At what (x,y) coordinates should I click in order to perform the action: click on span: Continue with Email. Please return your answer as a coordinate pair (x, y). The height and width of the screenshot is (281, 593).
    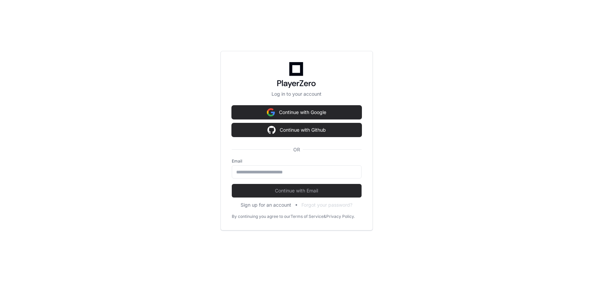
    Looking at the image, I should click on (296, 191).